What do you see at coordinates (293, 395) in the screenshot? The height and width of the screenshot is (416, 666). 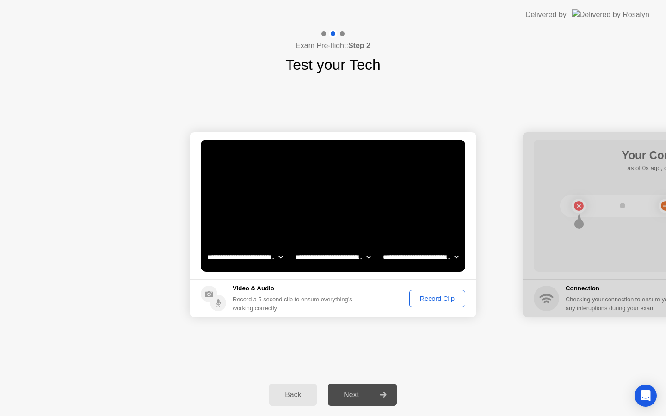 I see `button: Back` at bounding box center [293, 395].